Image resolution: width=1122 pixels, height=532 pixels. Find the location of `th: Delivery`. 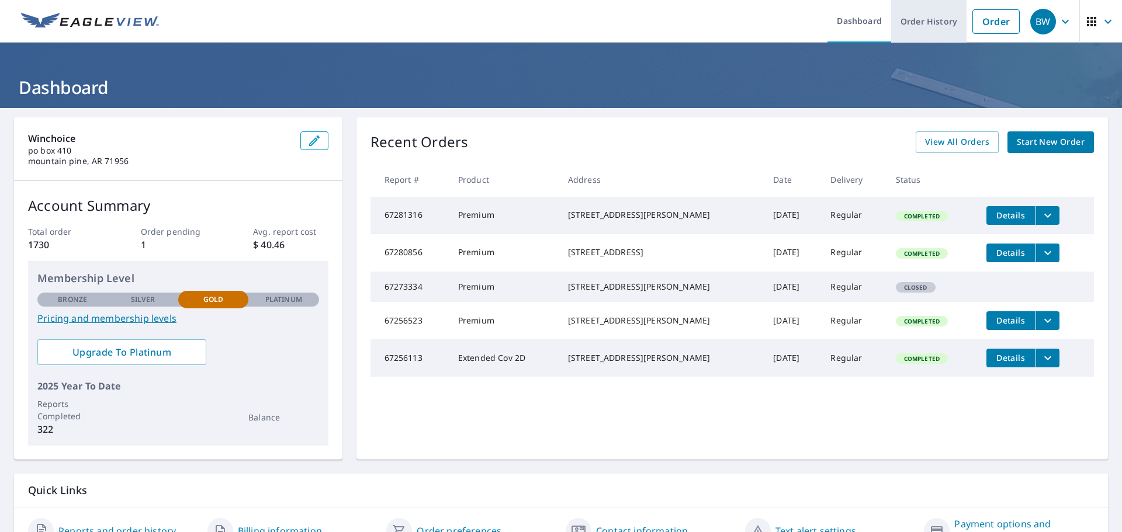

th: Delivery is located at coordinates (853, 179).